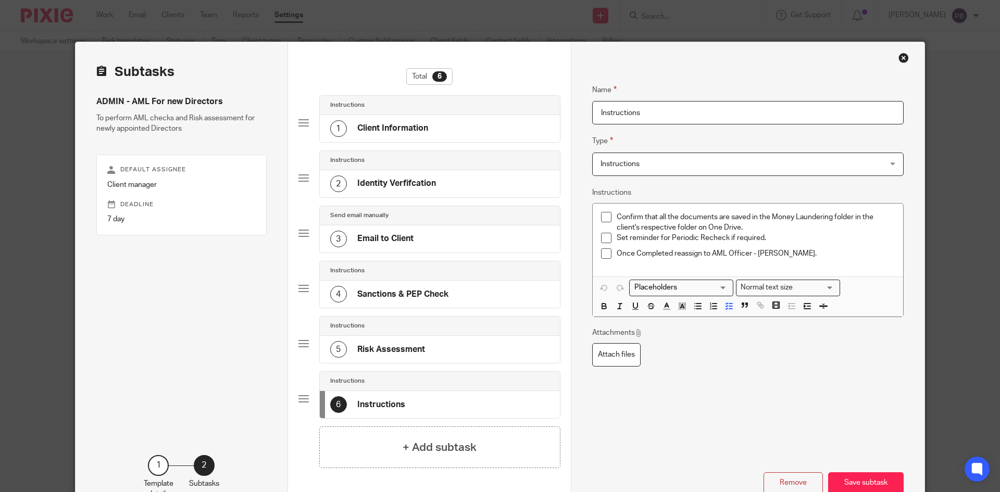  Describe the element at coordinates (339, 294) in the screenshot. I see `div: 4` at that location.